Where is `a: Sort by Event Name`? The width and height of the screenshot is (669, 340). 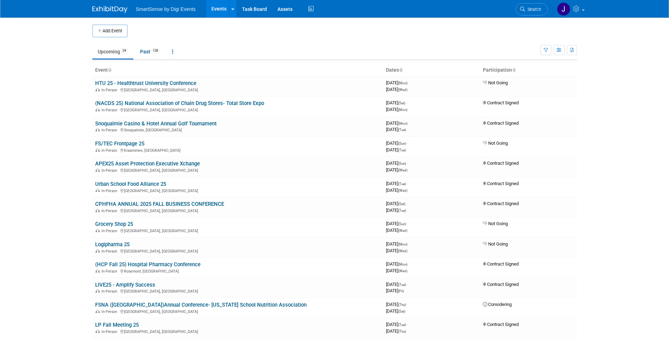
a: Sort by Event Name is located at coordinates (110, 70).